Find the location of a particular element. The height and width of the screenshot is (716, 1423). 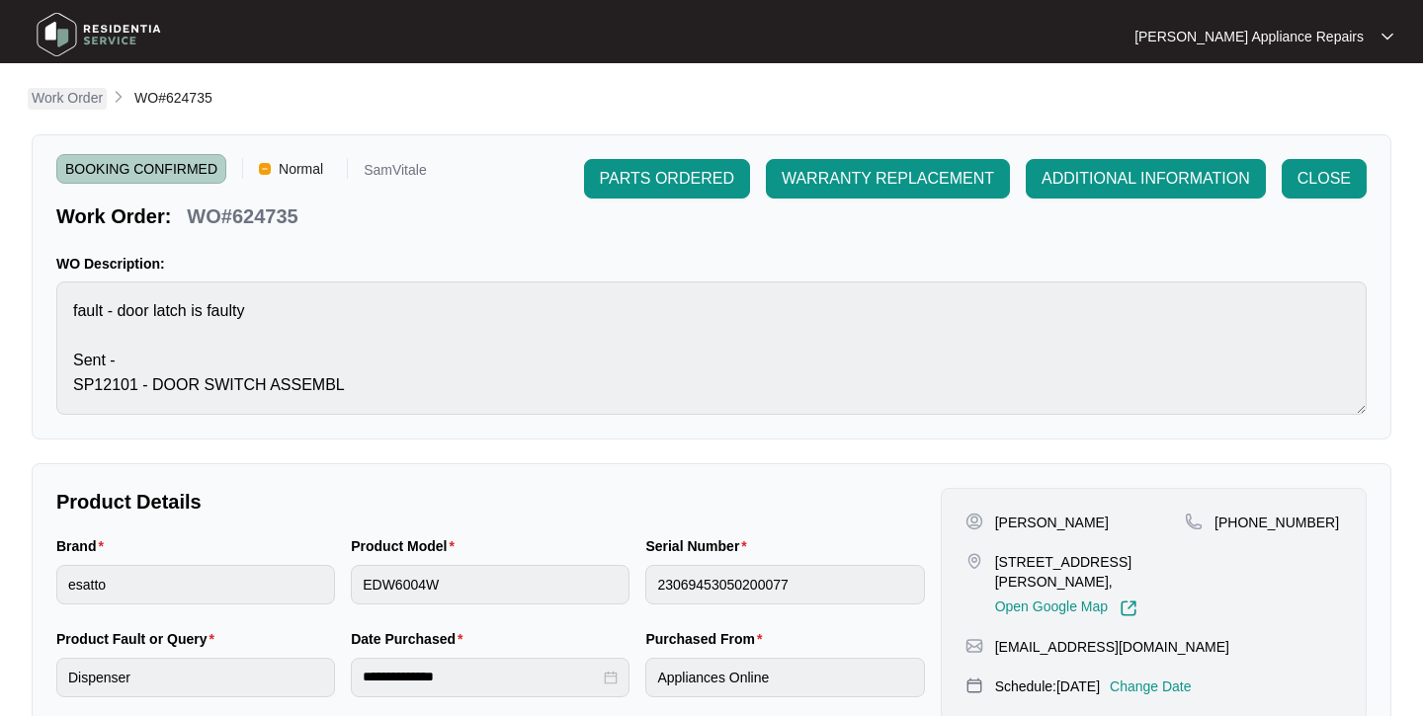

label: Product Fault or Query is located at coordinates (139, 639).